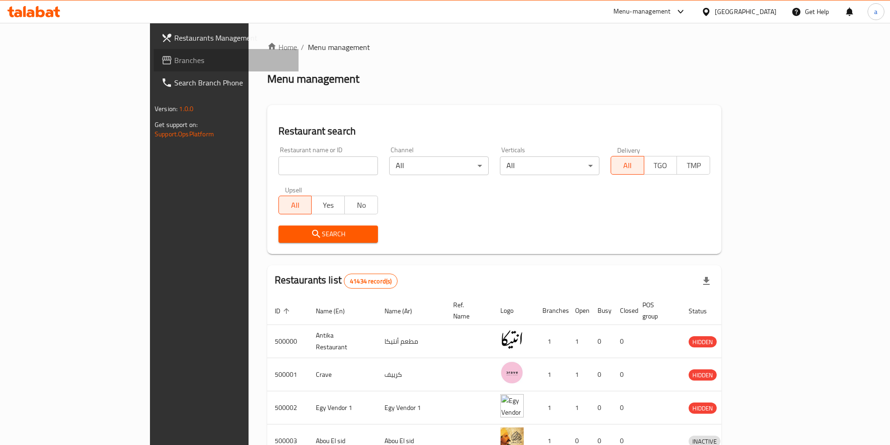  What do you see at coordinates (184, 134) in the screenshot?
I see `a: Support.OpsPlatform` at bounding box center [184, 134].